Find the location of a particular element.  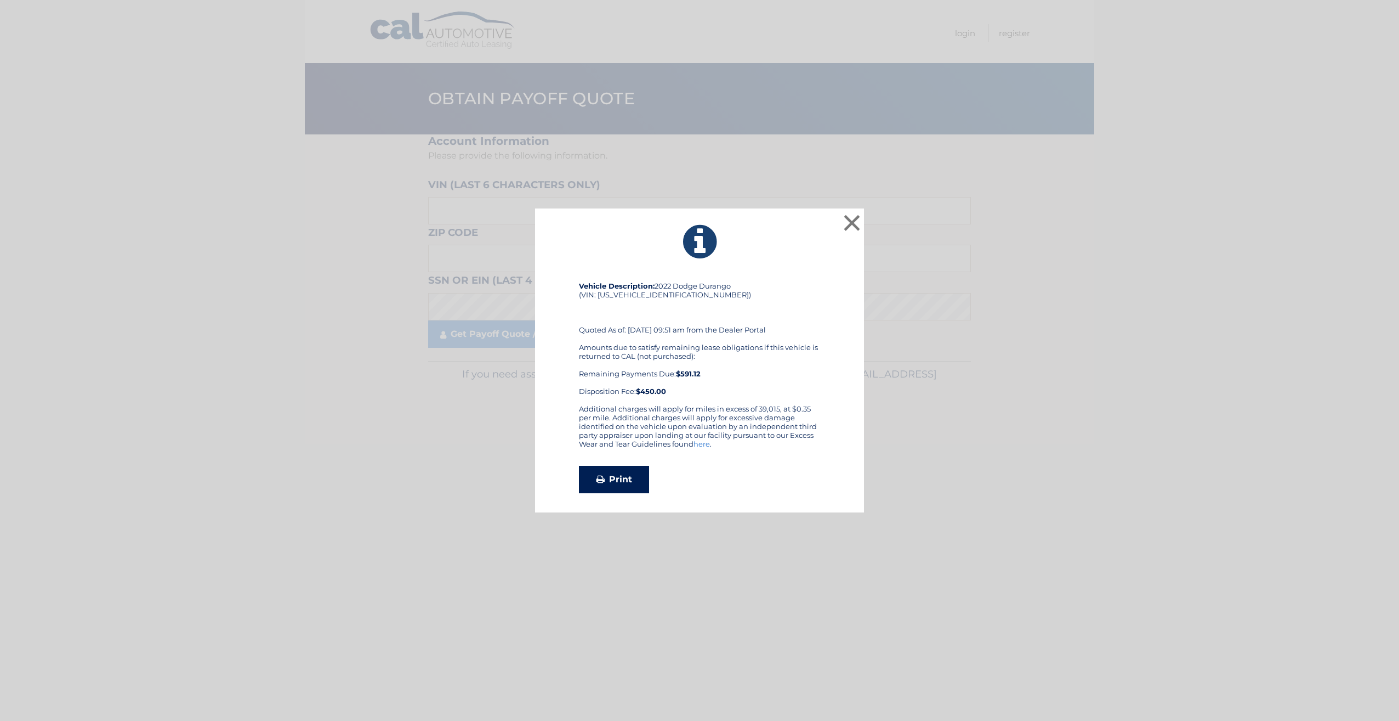

b: $591.12 is located at coordinates (688, 373).